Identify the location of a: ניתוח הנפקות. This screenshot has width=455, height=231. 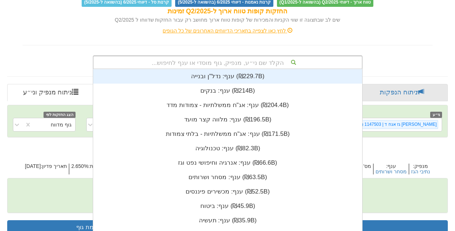
(402, 93).